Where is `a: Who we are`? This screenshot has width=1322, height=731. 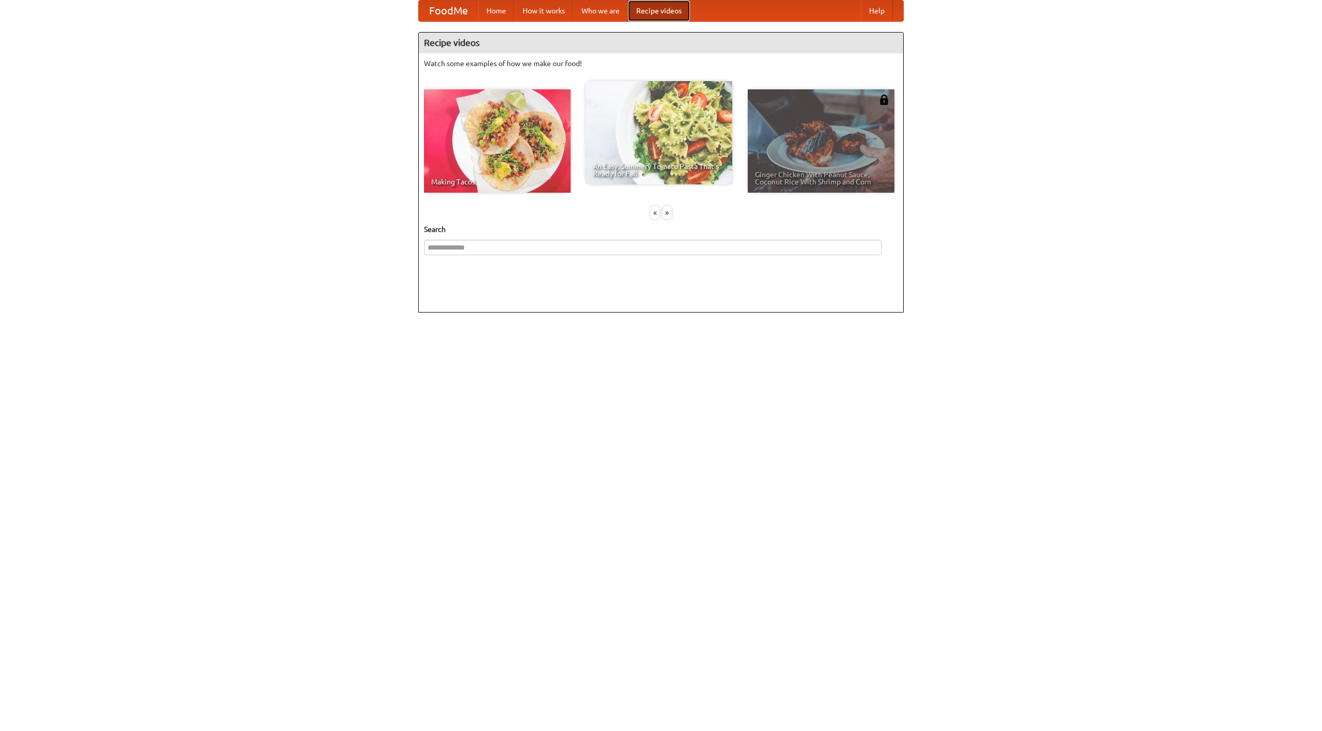 a: Who we are is located at coordinates (601, 11).